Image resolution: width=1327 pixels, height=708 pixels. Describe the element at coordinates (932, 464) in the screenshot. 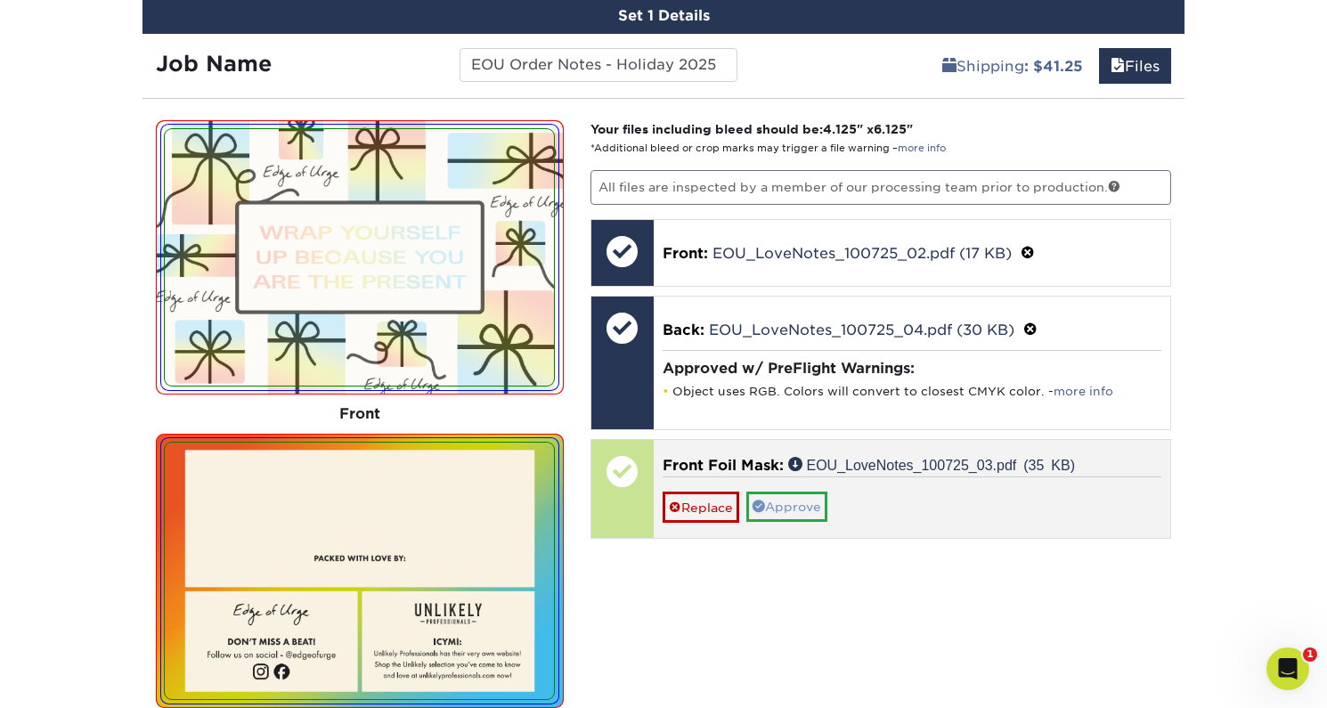

I see `a: EOU_LoveNotes_100725_03.pdf (35 KB)` at that location.